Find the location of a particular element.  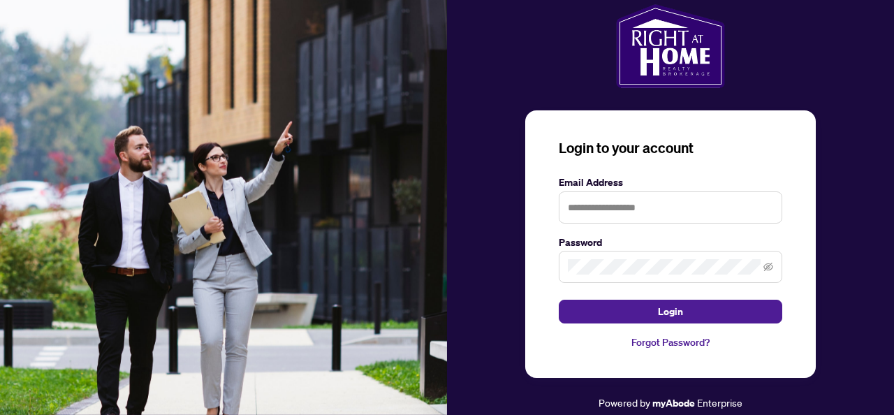

h3: Login to your account is located at coordinates (671, 148).